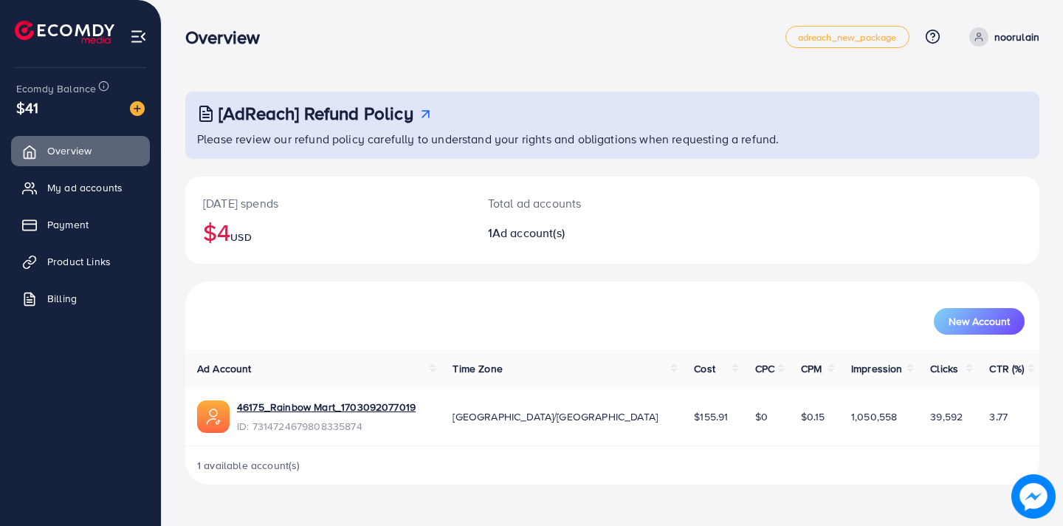  I want to click on span: Ecomdy Balance, so click(56, 89).